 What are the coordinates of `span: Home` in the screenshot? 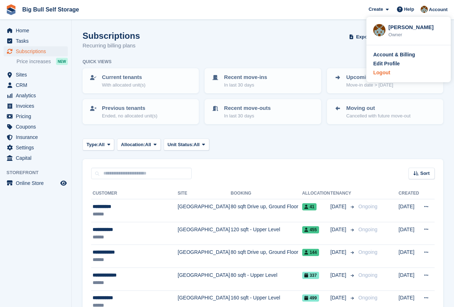 It's located at (37, 30).